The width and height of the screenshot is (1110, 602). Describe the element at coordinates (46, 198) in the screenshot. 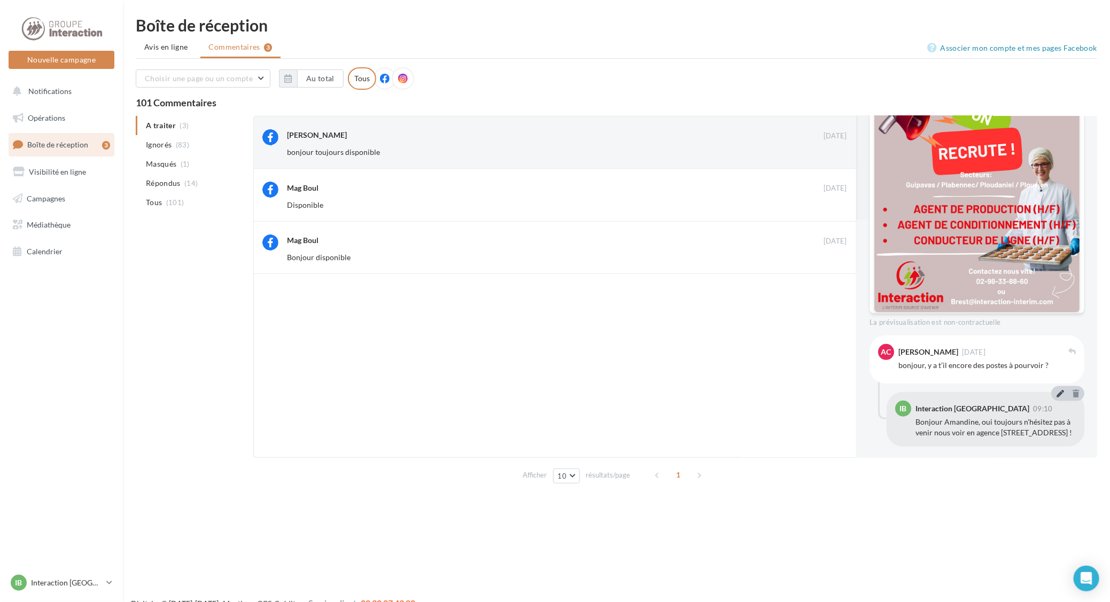

I see `span: Campagnes` at that location.